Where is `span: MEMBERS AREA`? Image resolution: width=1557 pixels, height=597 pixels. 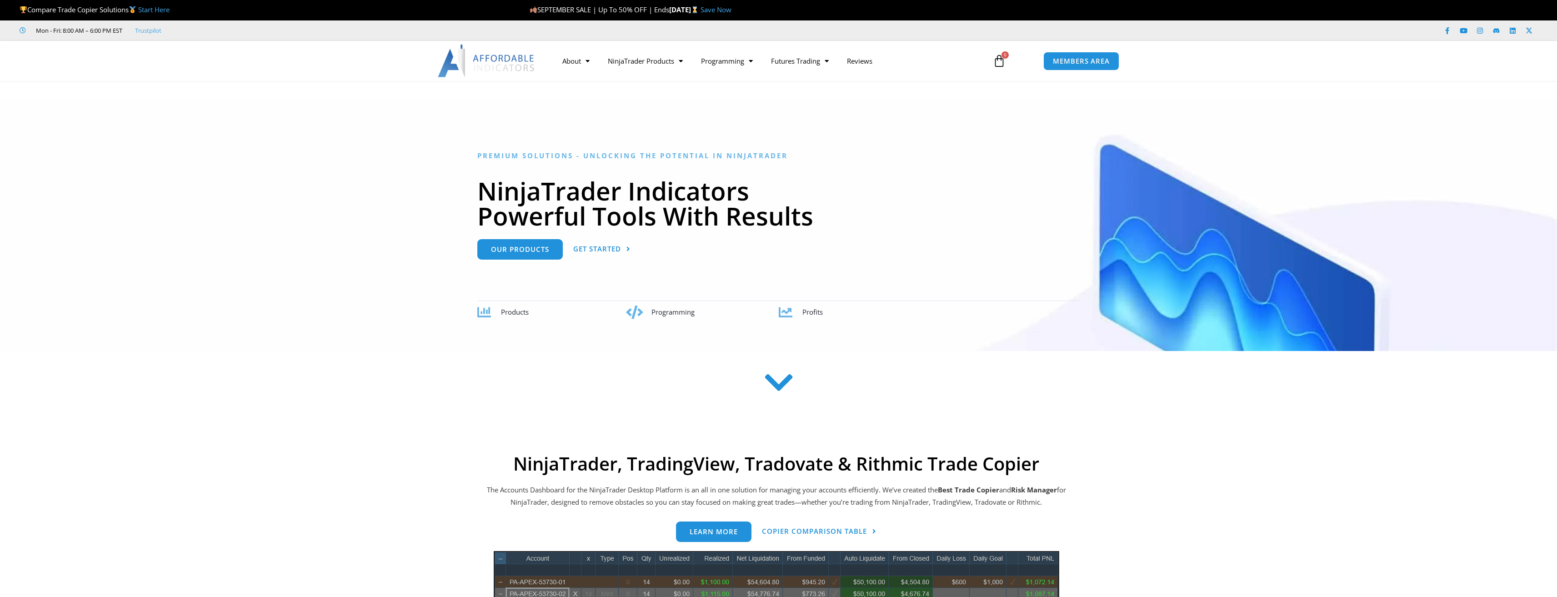 span: MEMBERS AREA is located at coordinates (1081, 61).